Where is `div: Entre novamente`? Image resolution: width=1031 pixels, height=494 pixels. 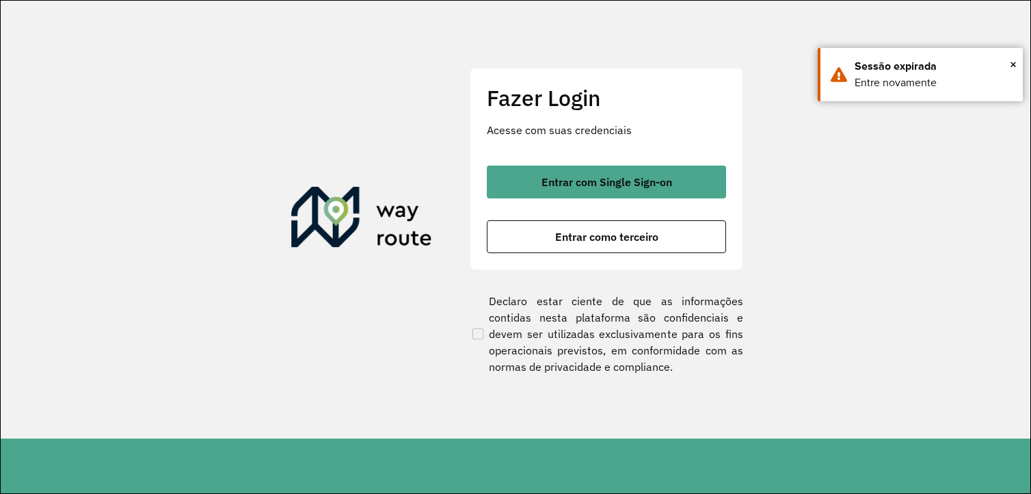 div: Entre novamente is located at coordinates (934, 83).